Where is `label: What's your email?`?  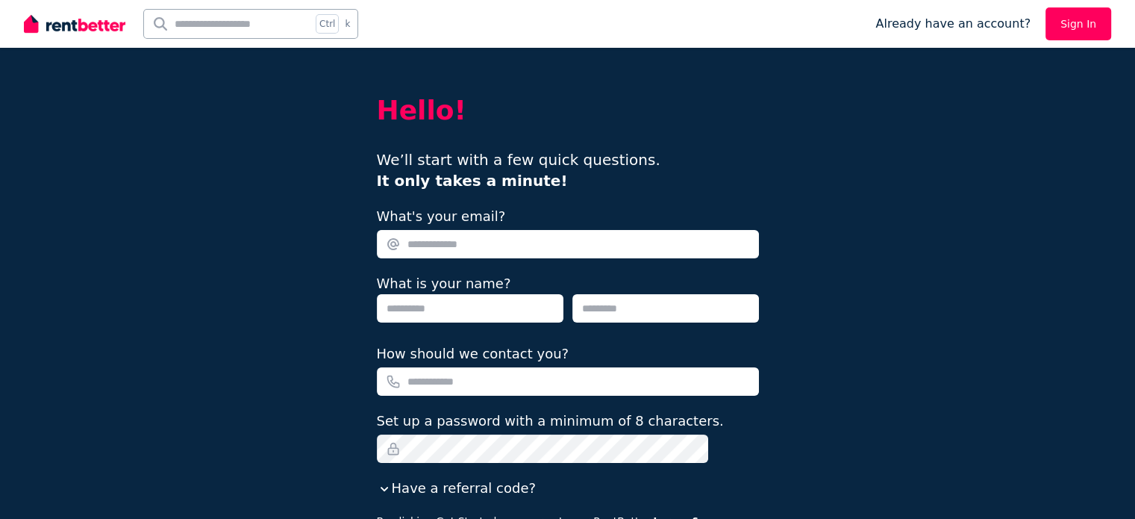
label: What's your email? is located at coordinates (441, 216).